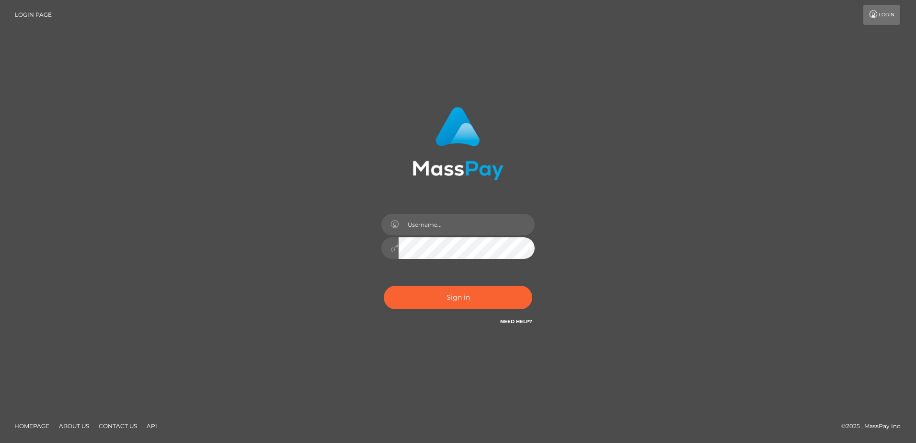 The width and height of the screenshot is (916, 443). Describe the element at coordinates (118, 426) in the screenshot. I see `a: Contact Us` at that location.